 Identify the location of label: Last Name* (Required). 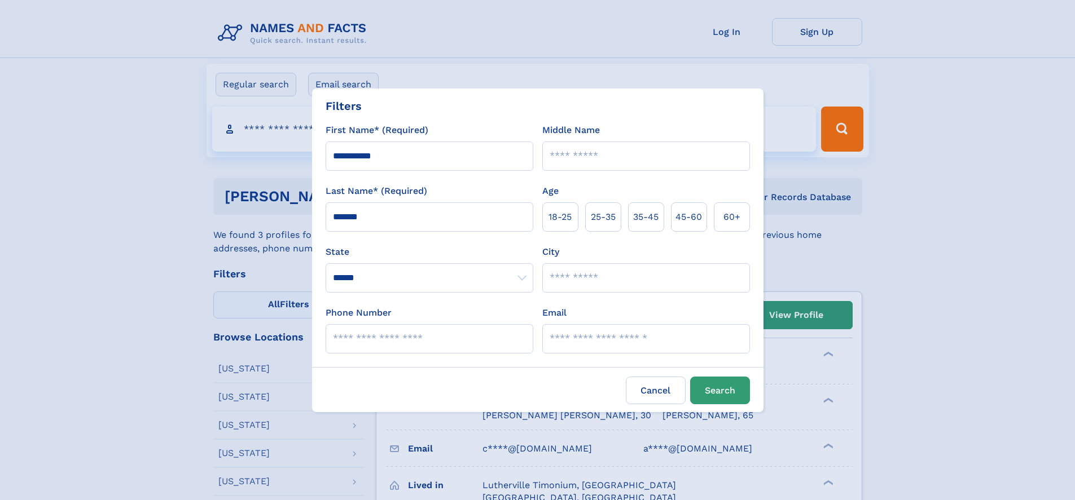
(376, 191).